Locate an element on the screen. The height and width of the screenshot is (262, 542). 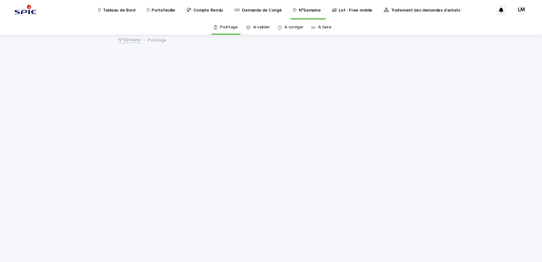
img: svstPd6MQfCT1uX1QGkG is located at coordinates (25, 10).